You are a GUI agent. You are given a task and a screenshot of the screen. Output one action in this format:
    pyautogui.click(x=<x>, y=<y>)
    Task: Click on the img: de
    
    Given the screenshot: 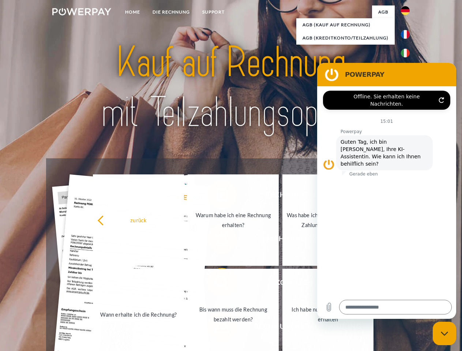 What is the action you would take?
    pyautogui.click(x=405, y=11)
    